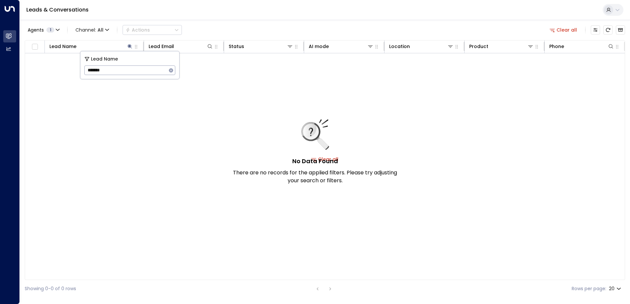  What do you see at coordinates (152, 30) in the screenshot?
I see `button: Actions` at bounding box center [152, 30].